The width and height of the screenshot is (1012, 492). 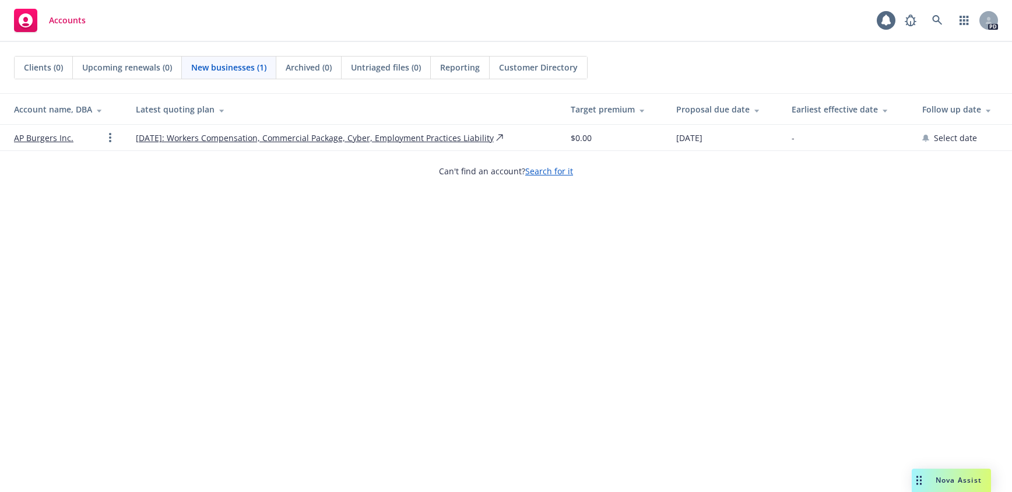 What do you see at coordinates (65, 109) in the screenshot?
I see `div: Account name, DBA` at bounding box center [65, 109].